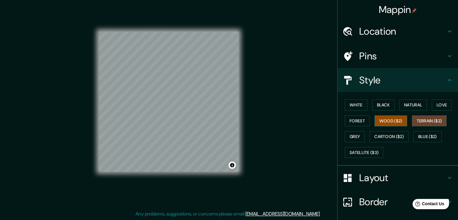 This screenshot has height=220, width=458. What do you see at coordinates (29, 7) in the screenshot?
I see `span: Contact Us` at bounding box center [29, 7].